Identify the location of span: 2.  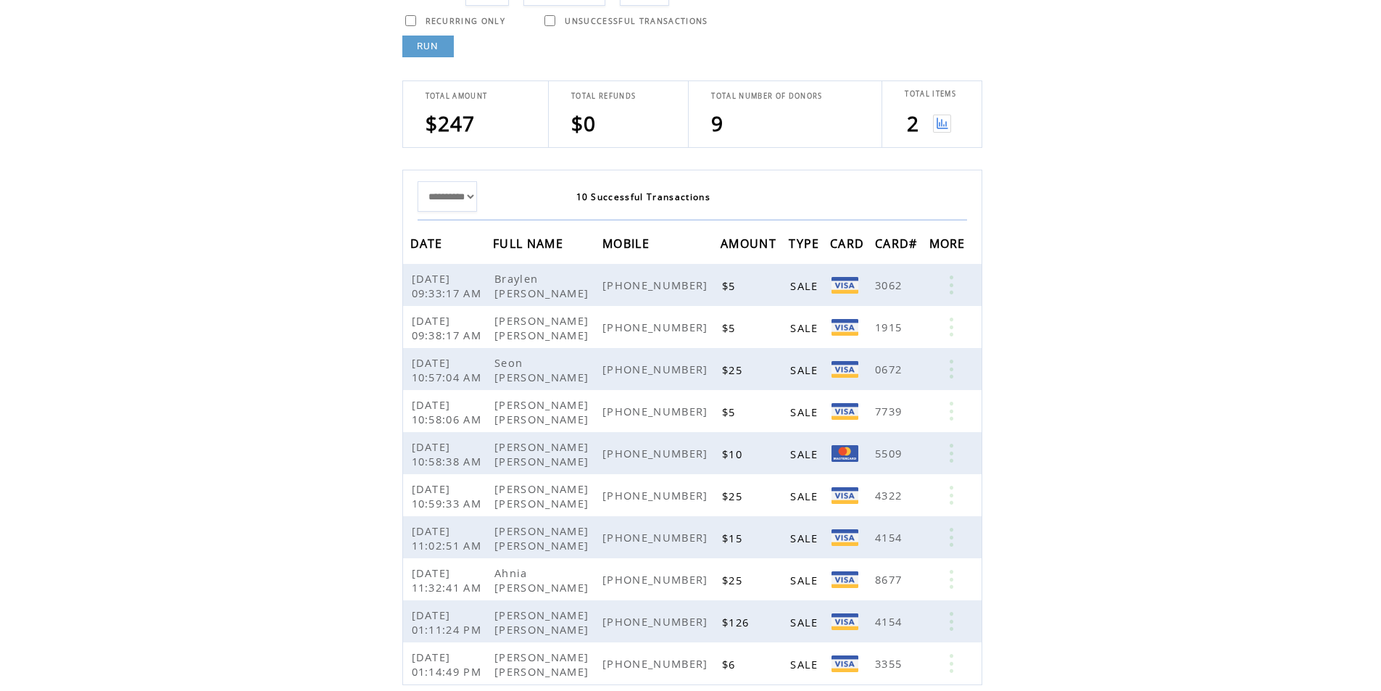
(913, 123).